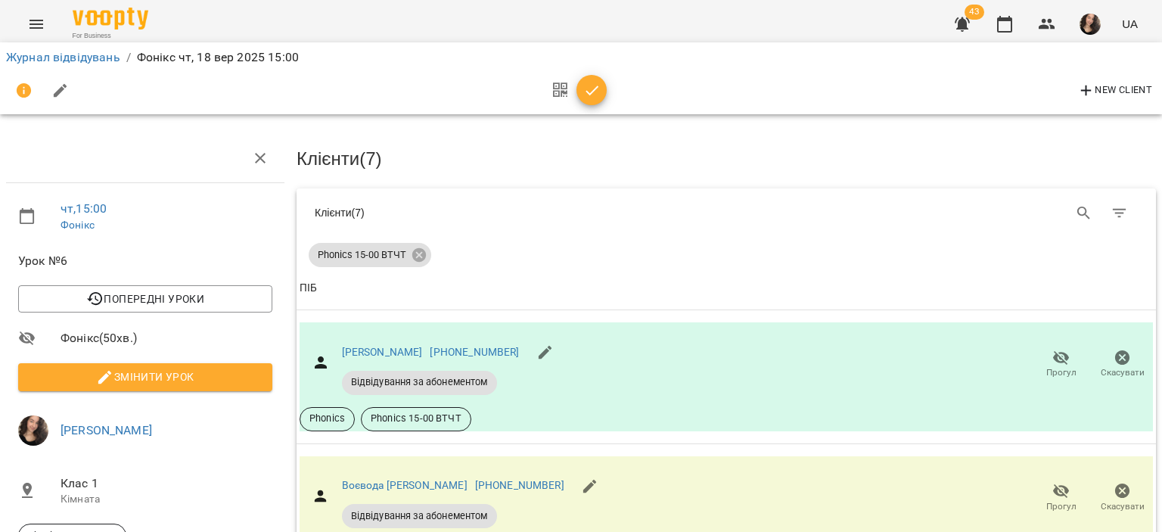 The image size is (1162, 532). I want to click on span: New Client, so click(1114, 91).